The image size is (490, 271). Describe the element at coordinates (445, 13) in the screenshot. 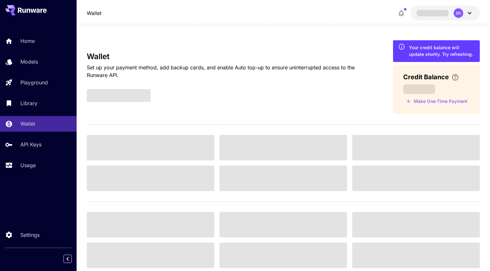

I see `button: MI` at that location.